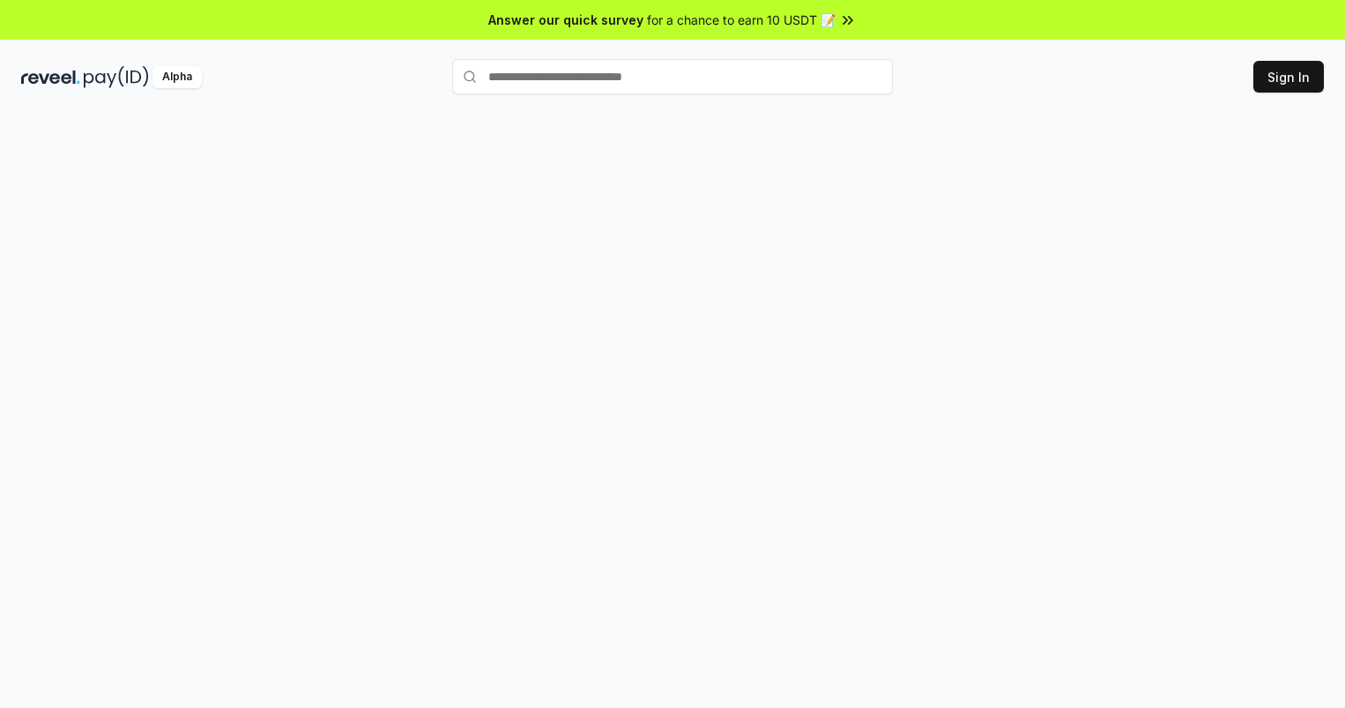 This screenshot has height=708, width=1345. Describe the element at coordinates (116, 77) in the screenshot. I see `img: pay_id` at that location.